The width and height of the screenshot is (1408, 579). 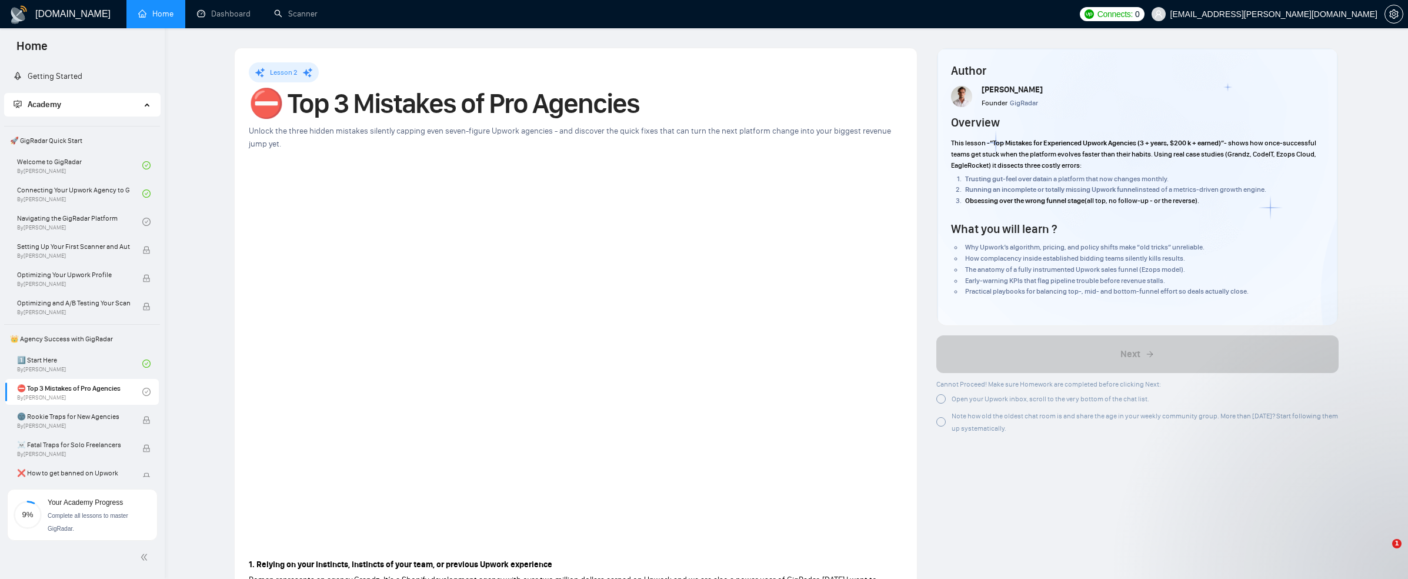 I want to click on span: 👑 Agency Success with GigRadar, so click(x=82, y=339).